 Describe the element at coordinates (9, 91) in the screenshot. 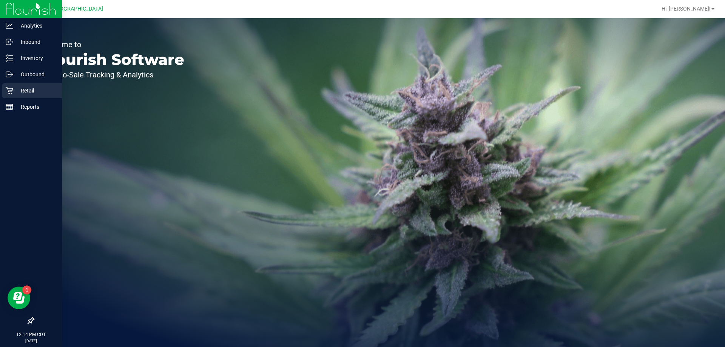

I see `inline-svg: Retail` at that location.